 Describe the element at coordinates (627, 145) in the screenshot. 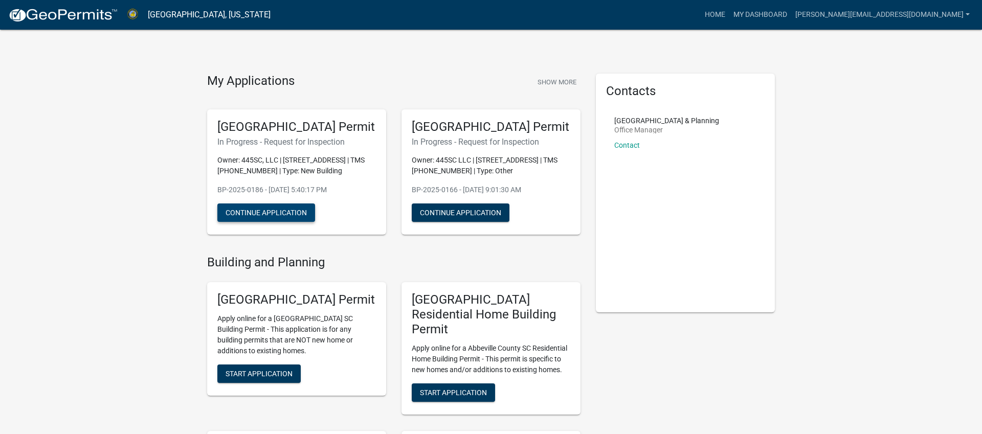

I see `a: Contact` at that location.